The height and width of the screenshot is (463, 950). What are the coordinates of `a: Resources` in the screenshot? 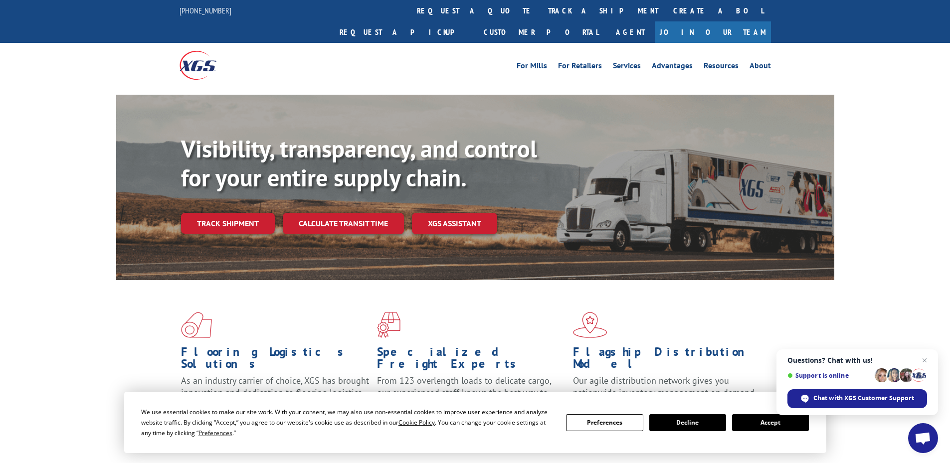 It's located at (721, 67).